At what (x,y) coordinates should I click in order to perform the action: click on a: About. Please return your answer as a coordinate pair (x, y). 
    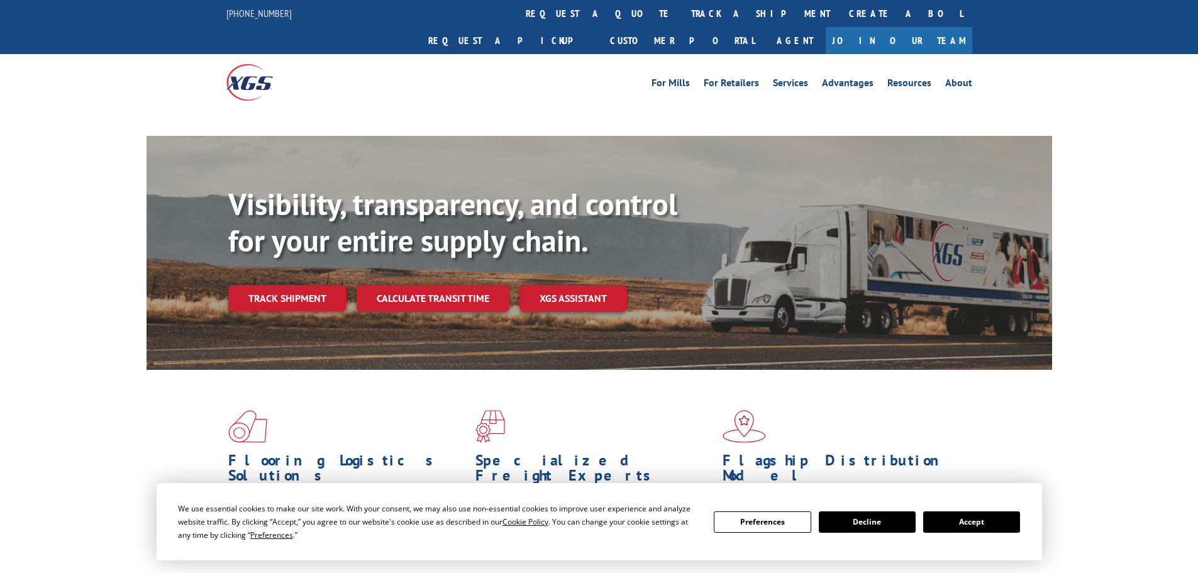
    Looking at the image, I should click on (958, 85).